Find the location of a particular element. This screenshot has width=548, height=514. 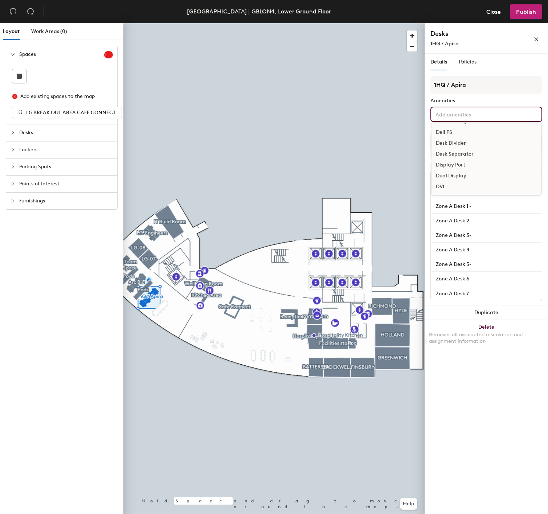

input: Add amenities is located at coordinates (467, 114).